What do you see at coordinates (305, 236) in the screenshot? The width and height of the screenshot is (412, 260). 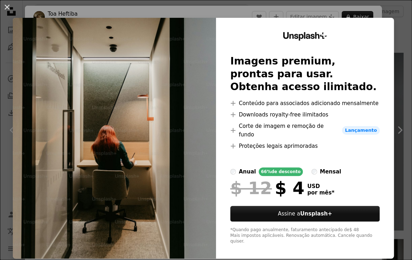 I see `div: *Quando pago anualmente, faturamento antecipado de $ 48 Mais impostos aplicáveis. Renovação autom...` at bounding box center [305, 236].